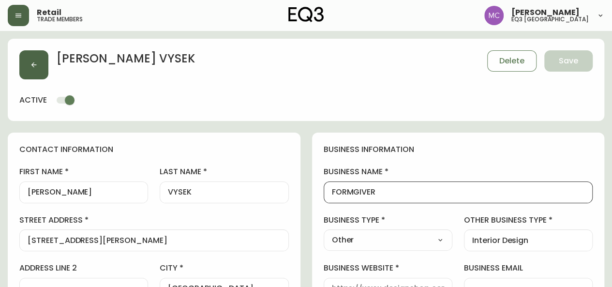 The image size is (612, 287). I want to click on button: Delete, so click(512, 61).